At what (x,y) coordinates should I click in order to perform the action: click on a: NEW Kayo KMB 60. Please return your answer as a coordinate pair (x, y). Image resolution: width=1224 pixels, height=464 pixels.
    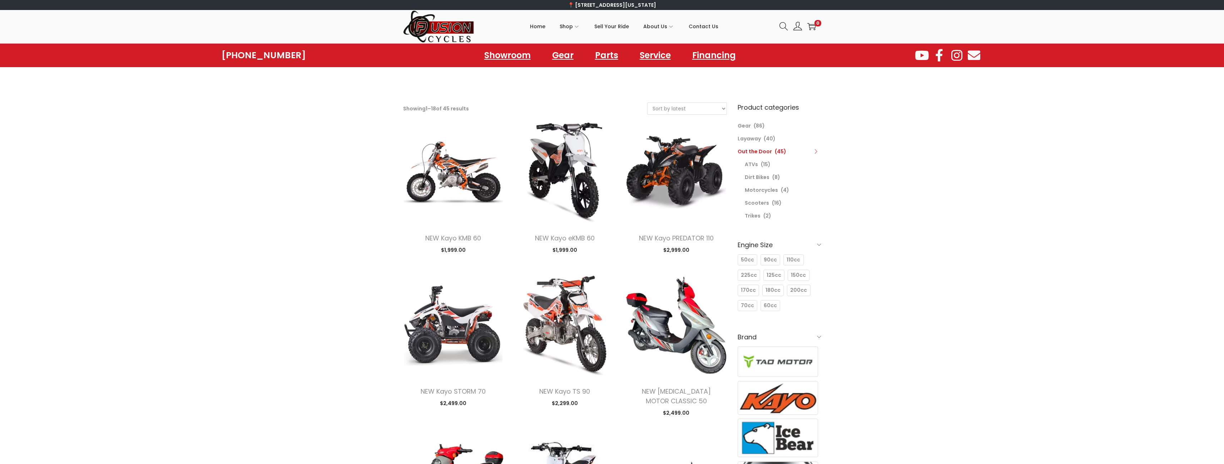
    Looking at the image, I should click on (453, 238).